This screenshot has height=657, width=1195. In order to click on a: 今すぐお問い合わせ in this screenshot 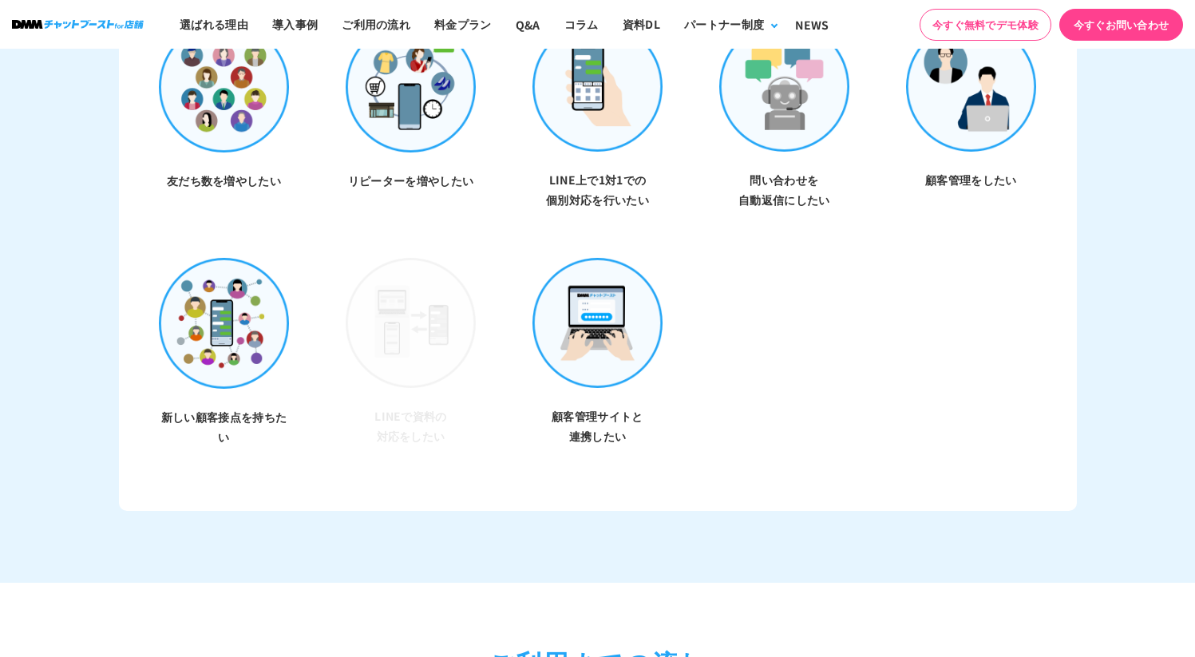, I will do `click(1121, 25)`.